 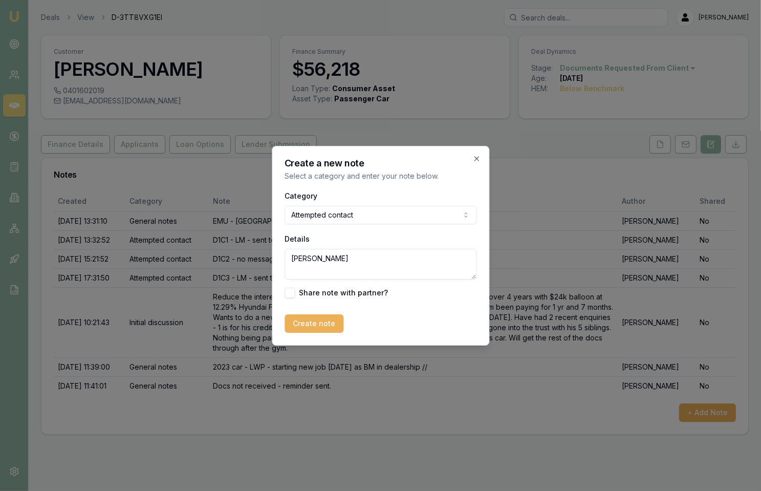 What do you see at coordinates (314, 323) in the screenshot?
I see `button: Create note` at bounding box center [314, 323].